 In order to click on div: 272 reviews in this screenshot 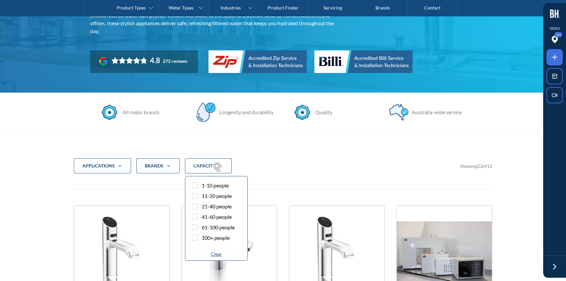, I will do `click(175, 61)`.